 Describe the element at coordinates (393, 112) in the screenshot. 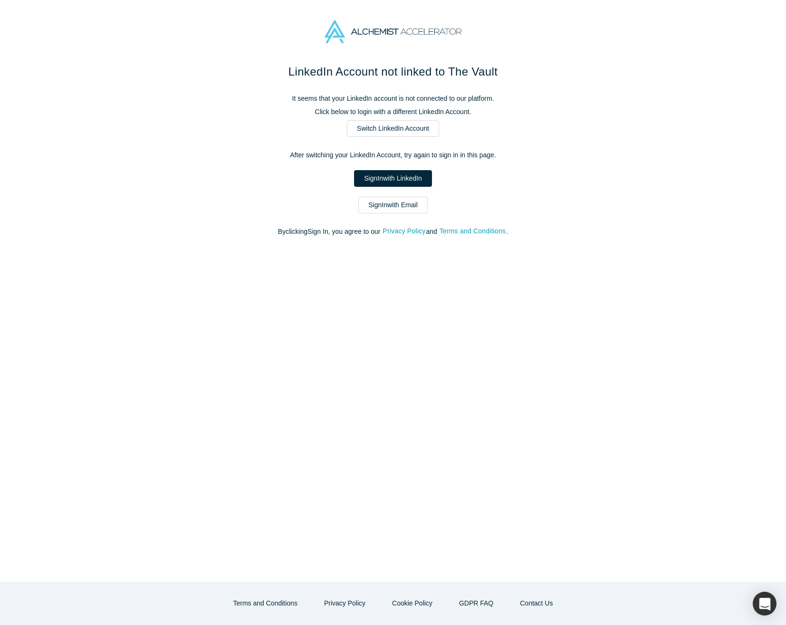

I see `p: Click below to login with a different LinkedIn Account.` at that location.